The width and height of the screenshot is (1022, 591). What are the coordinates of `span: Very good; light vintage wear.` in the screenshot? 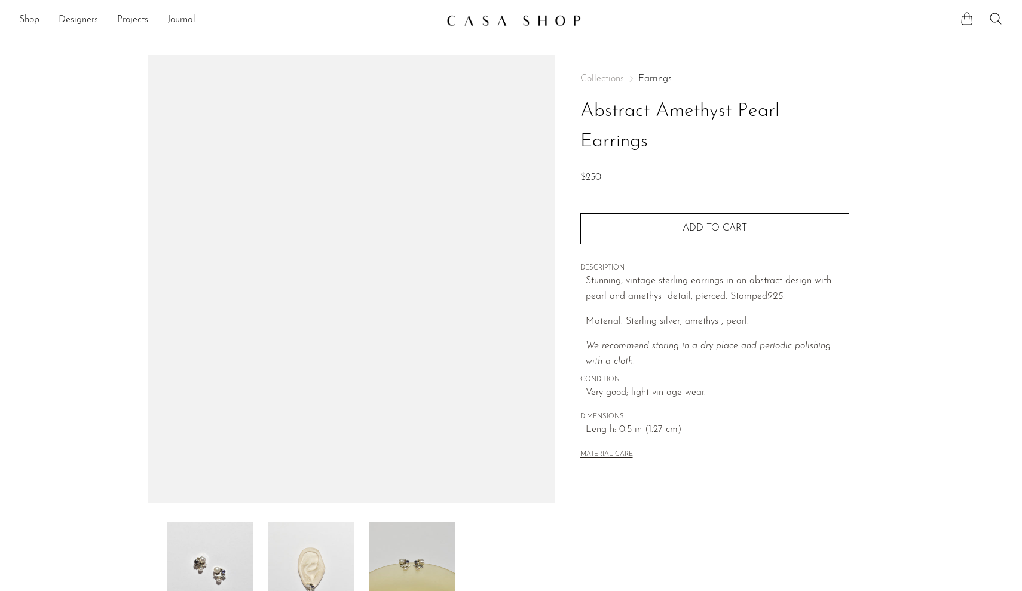 It's located at (717, 393).